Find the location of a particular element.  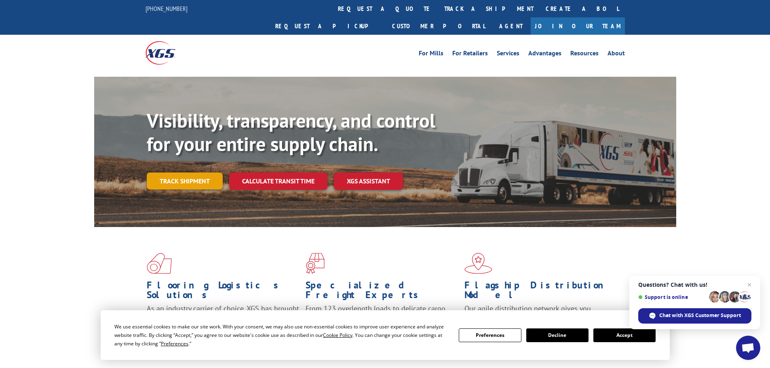

span: Questions? Chat with us! is located at coordinates (695, 285).